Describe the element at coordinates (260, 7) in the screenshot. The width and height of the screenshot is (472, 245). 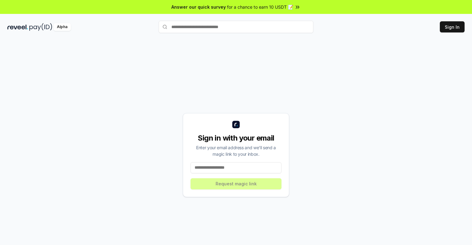
I see `span: for a chance to earn 10 USDT 📝` at that location.